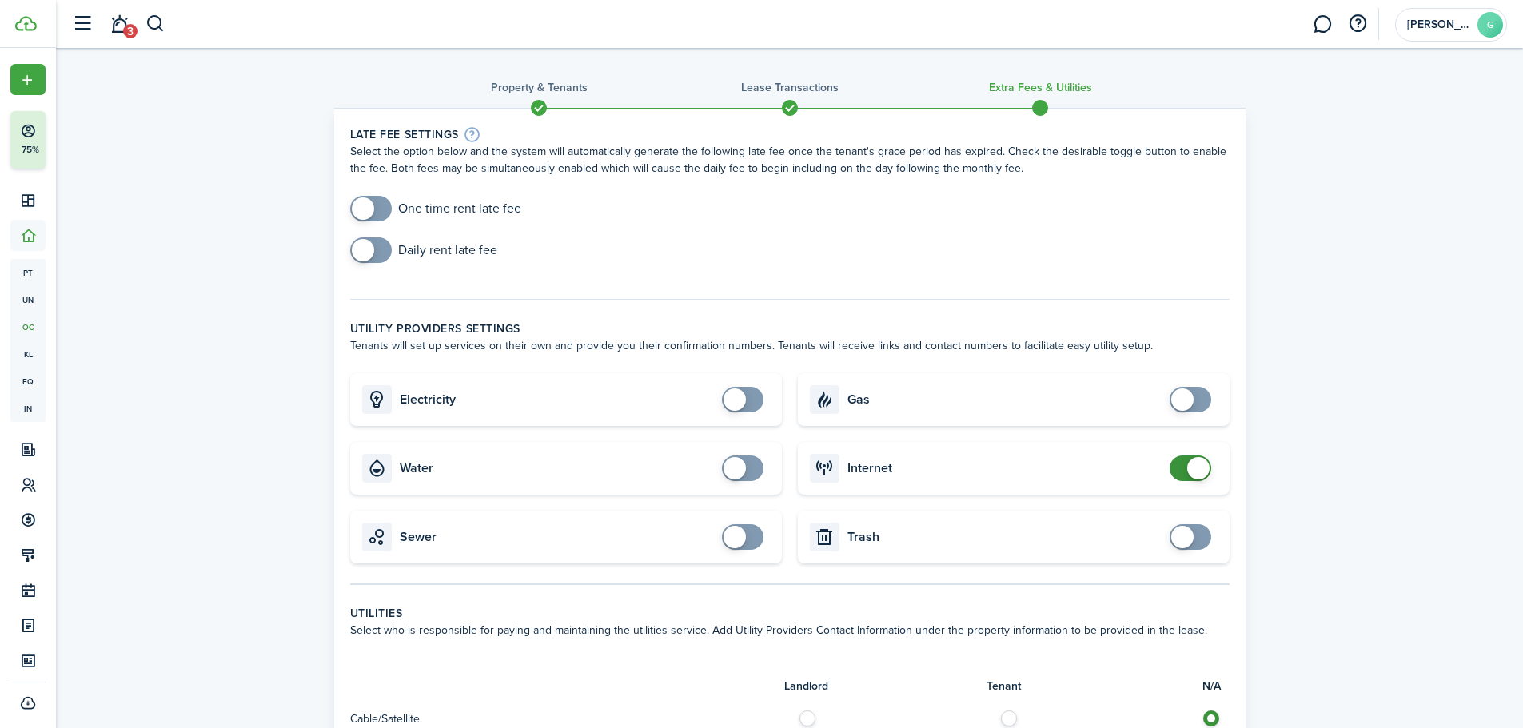 The image size is (1523, 728). Describe the element at coordinates (1211, 686) in the screenshot. I see `span: N/A` at that location.